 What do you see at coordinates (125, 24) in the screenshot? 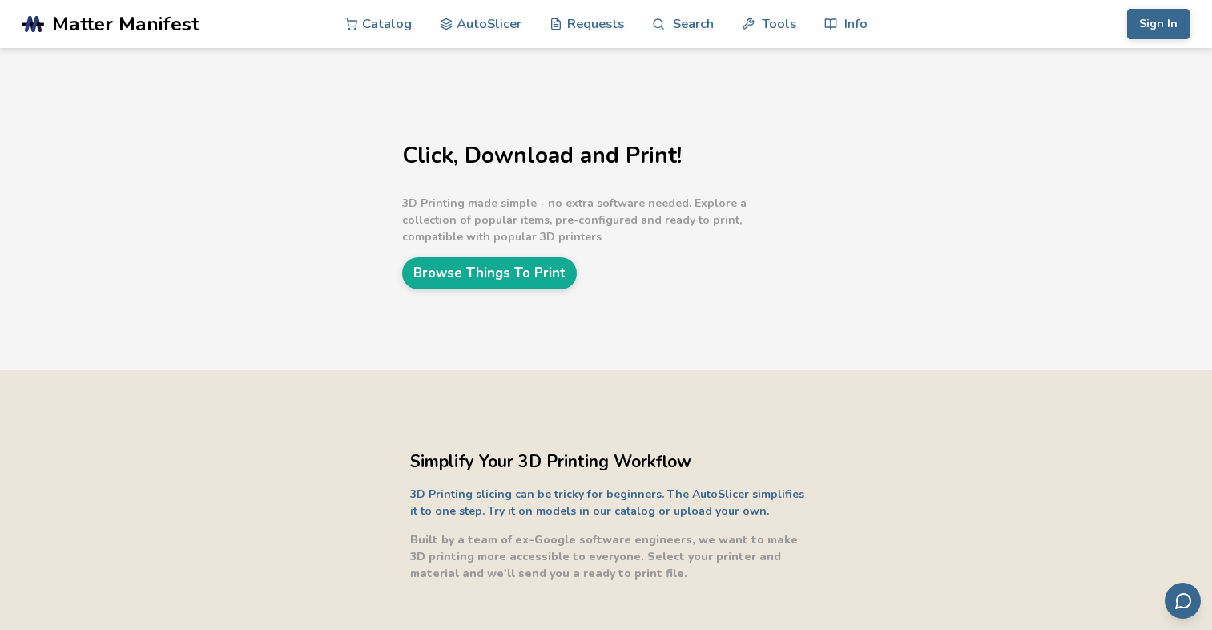
I see `span: Matter Manifest` at bounding box center [125, 24].